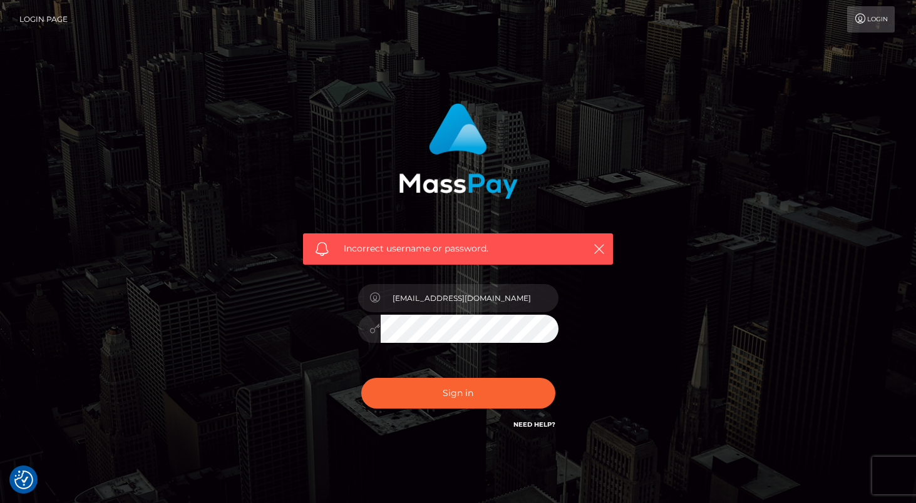 Image resolution: width=916 pixels, height=503 pixels. I want to click on button: Sign in, so click(458, 393).